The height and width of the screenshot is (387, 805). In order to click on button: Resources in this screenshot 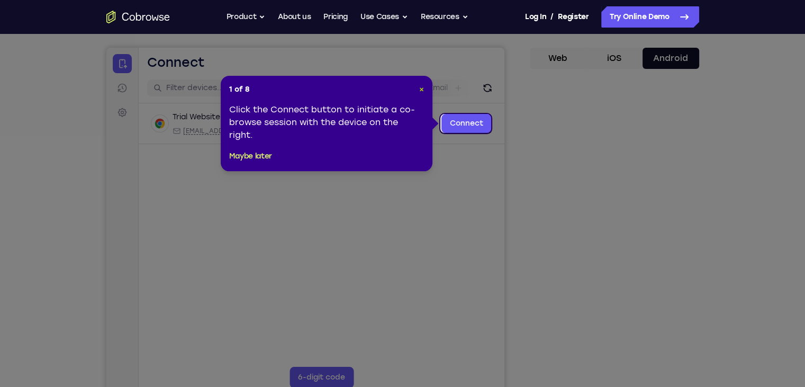, I will do `click(445, 17)`.